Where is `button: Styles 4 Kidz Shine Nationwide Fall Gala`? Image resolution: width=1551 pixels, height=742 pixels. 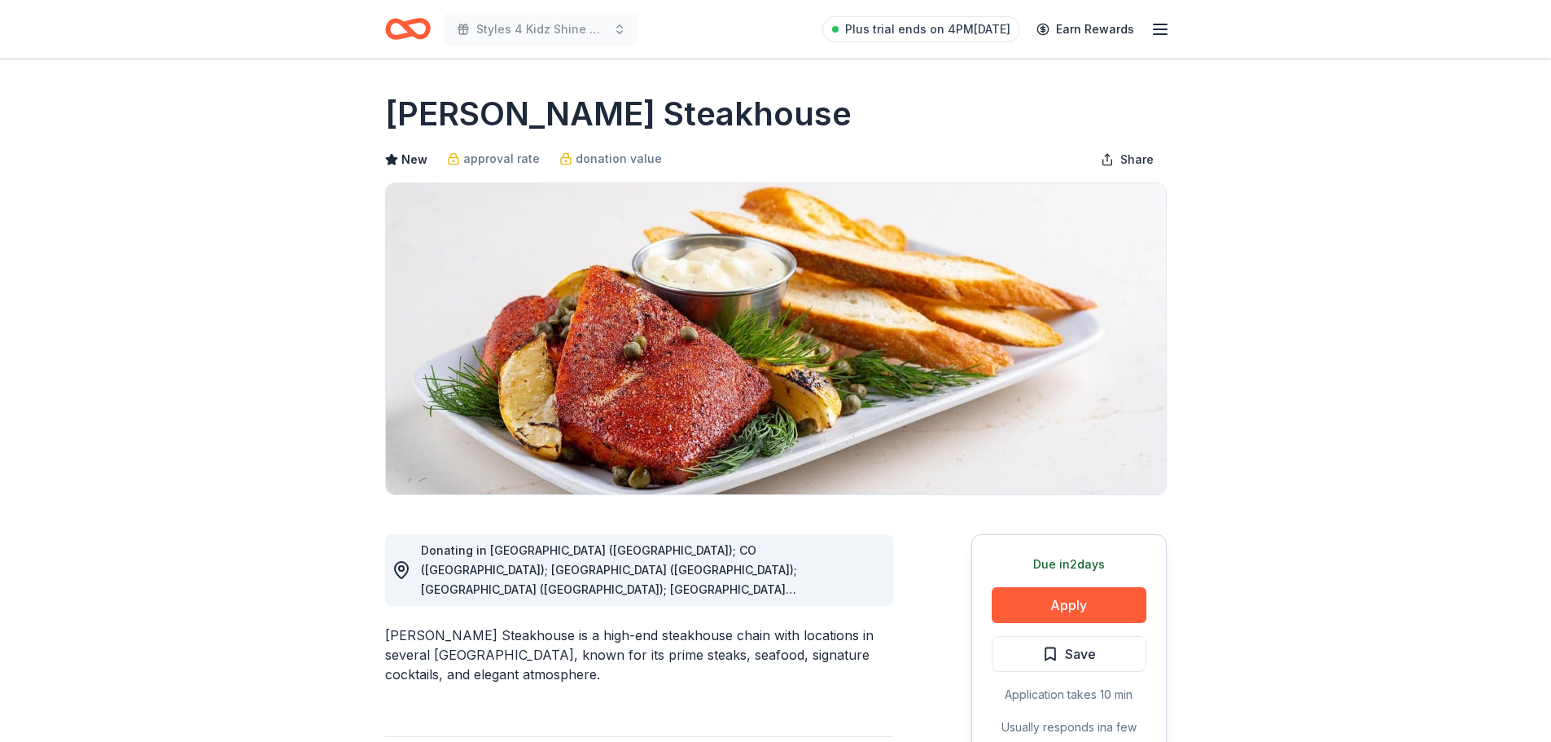
button: Styles 4 Kidz Shine Nationwide Fall Gala is located at coordinates (542, 29).